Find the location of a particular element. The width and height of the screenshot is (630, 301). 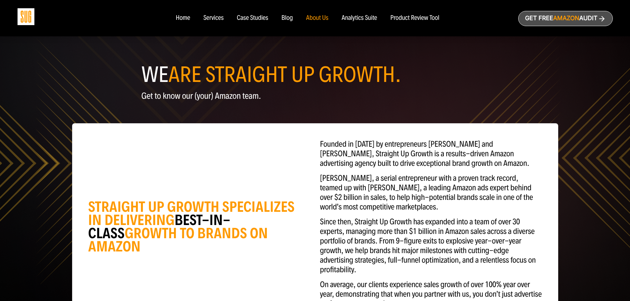

a: Product Review Tool is located at coordinates (414, 18).